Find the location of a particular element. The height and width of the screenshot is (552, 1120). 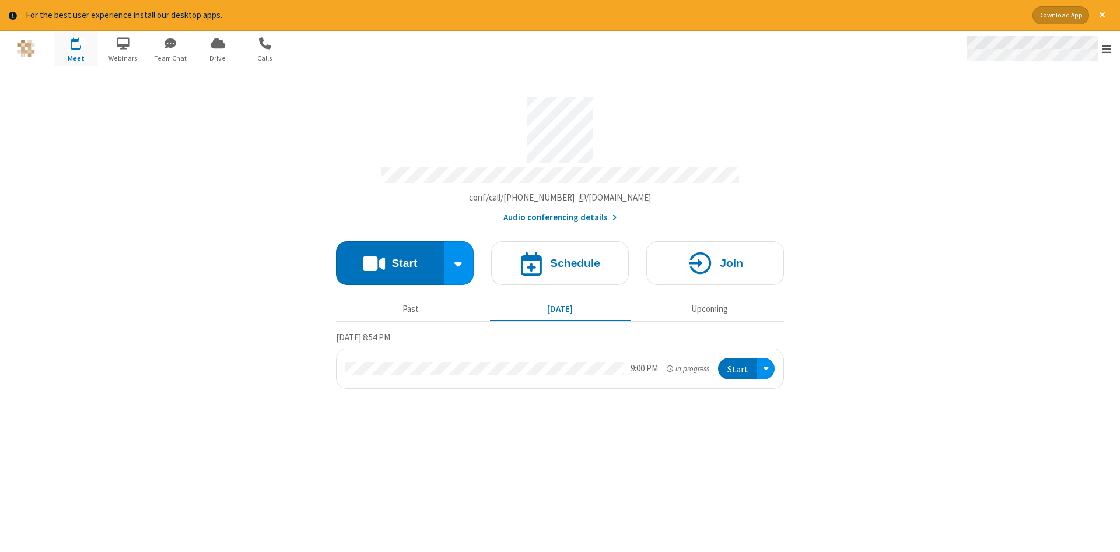

div: 1 is located at coordinates (82, 41).